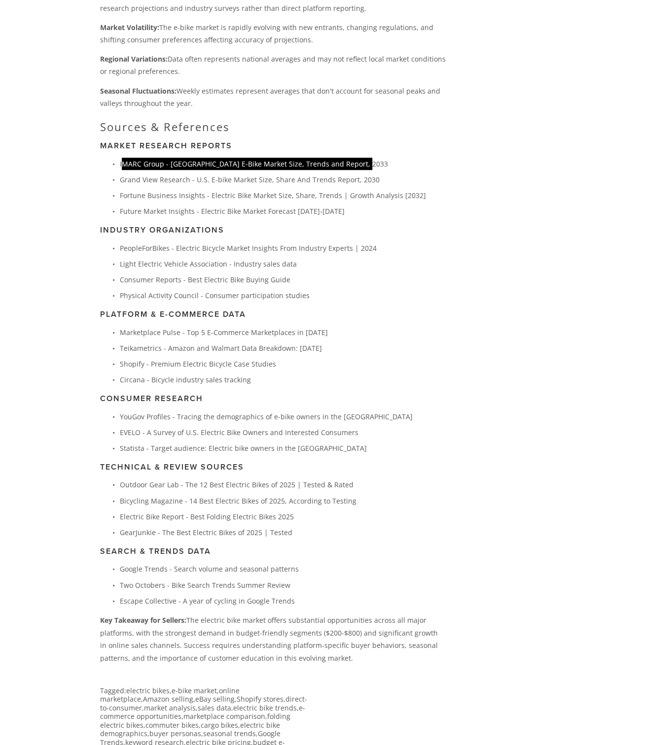  Describe the element at coordinates (282, 532) in the screenshot. I see `p: GearJunkie - The Best Electric Bikes of 2025 | Tested` at that location.